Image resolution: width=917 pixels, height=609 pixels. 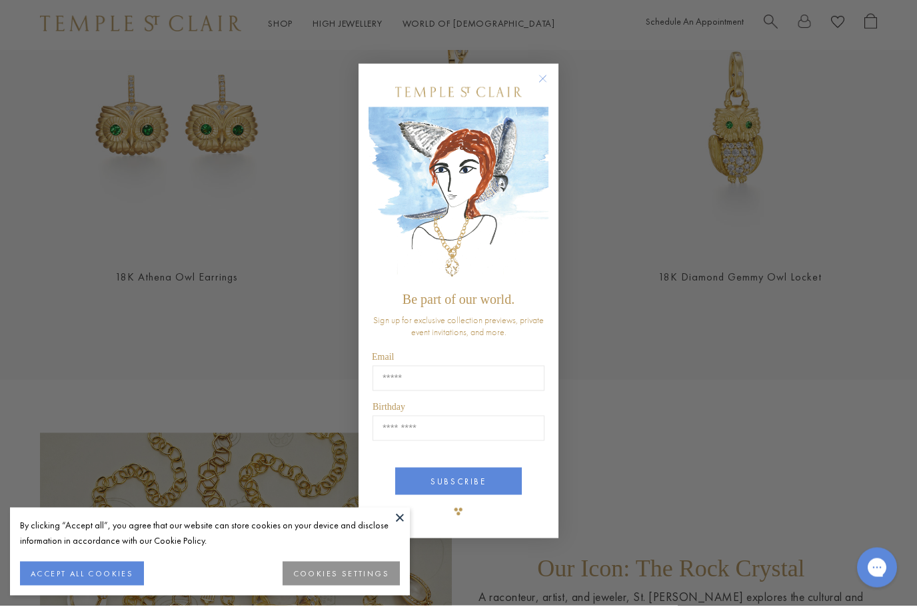 I want to click on button: Gorgias live chat, so click(x=27, y=25).